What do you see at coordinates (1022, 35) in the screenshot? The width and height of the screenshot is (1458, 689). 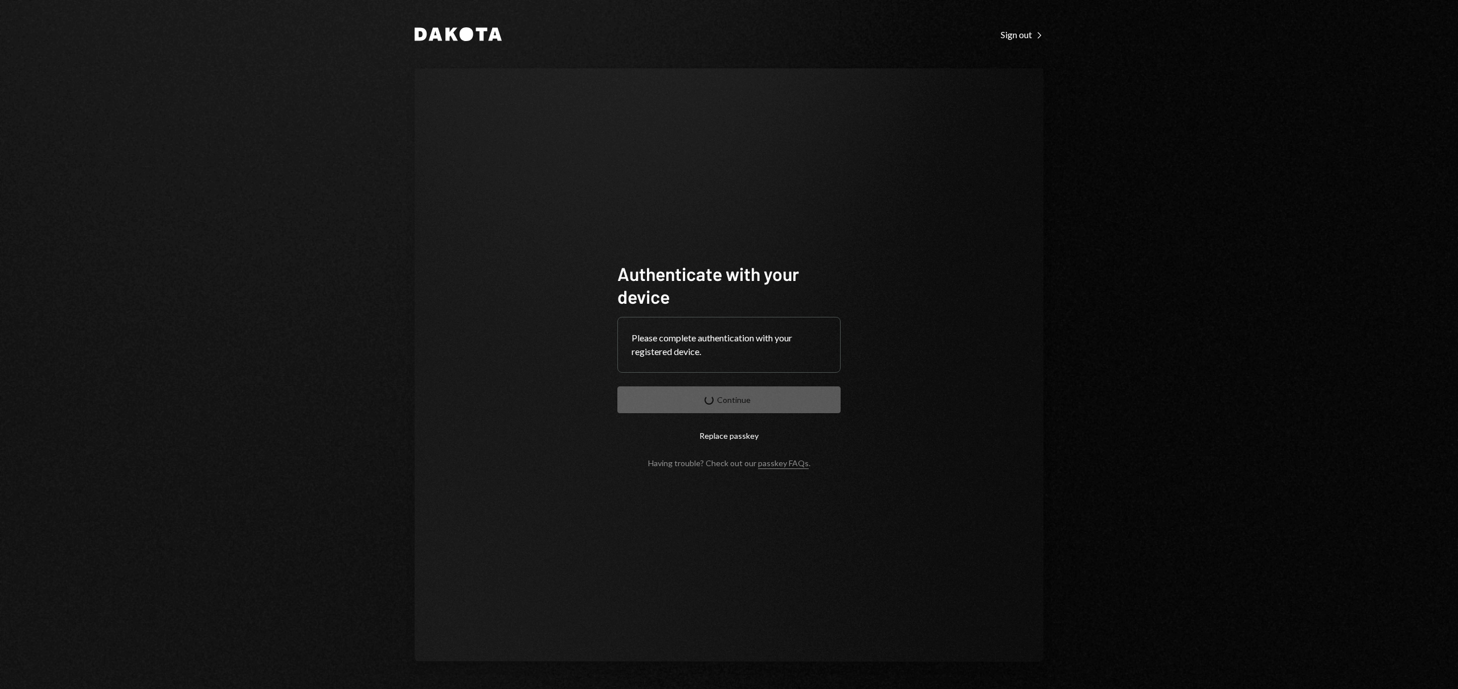 I see `div: Sign out` at bounding box center [1022, 35].